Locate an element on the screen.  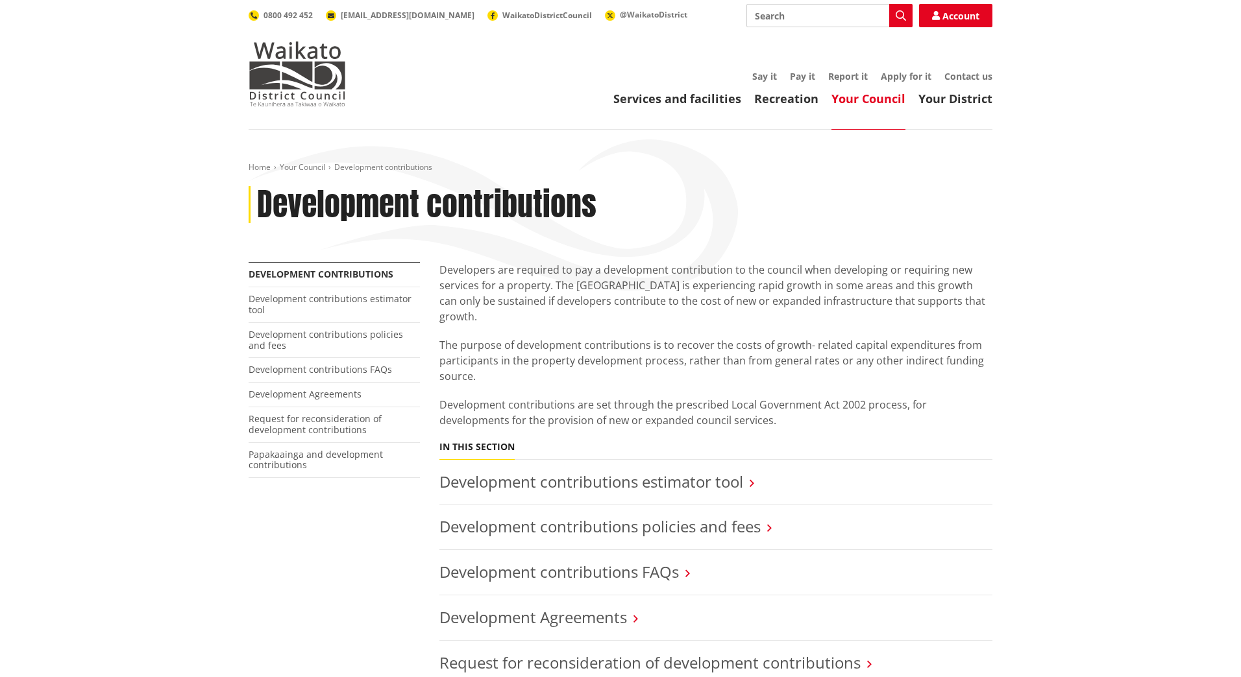
a: Papakaainga and development contributions is located at coordinates (315, 460).